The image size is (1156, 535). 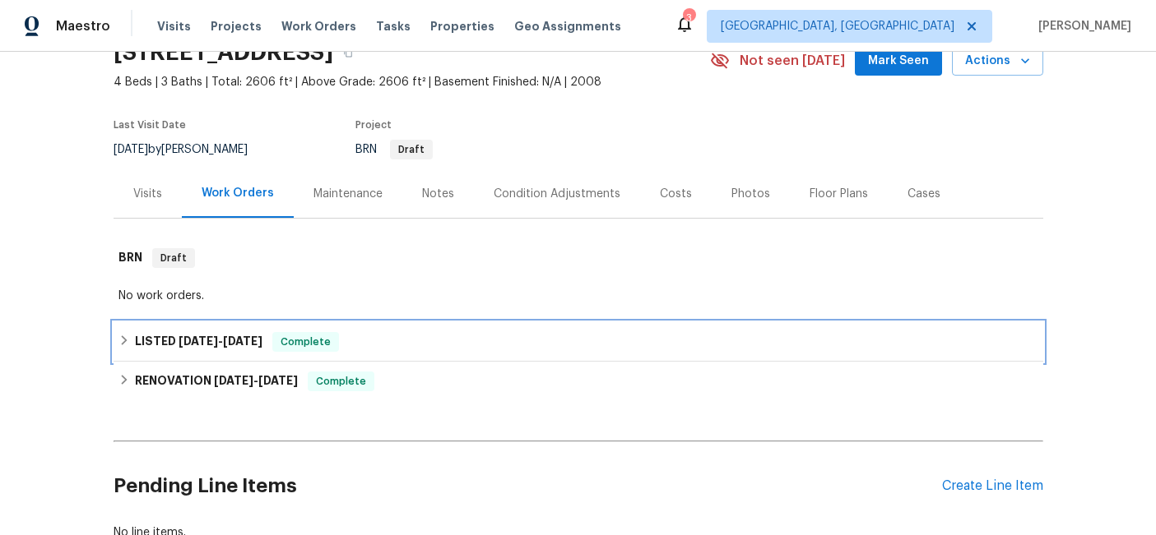 I want to click on span: Actions, so click(x=997, y=61).